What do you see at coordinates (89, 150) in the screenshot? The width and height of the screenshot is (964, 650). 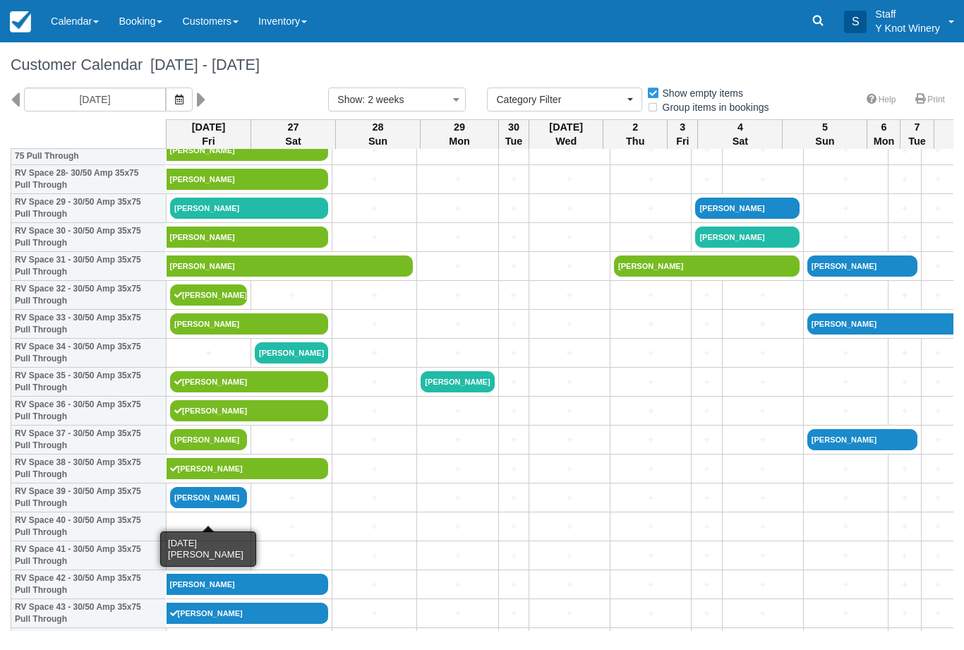 I see `th: RV Space 27 - 30/50 Amp 35 x 75 Pull Through` at bounding box center [89, 150].